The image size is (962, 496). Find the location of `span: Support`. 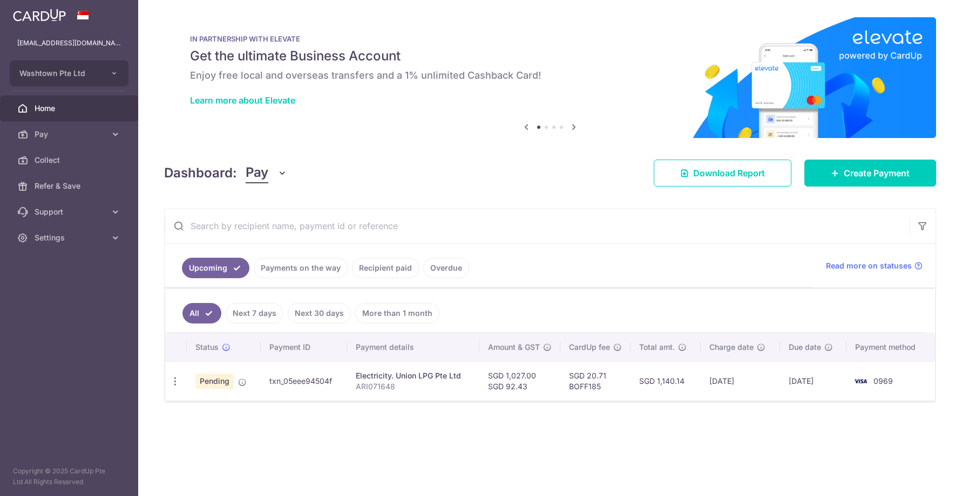

span: Support is located at coordinates (70, 212).